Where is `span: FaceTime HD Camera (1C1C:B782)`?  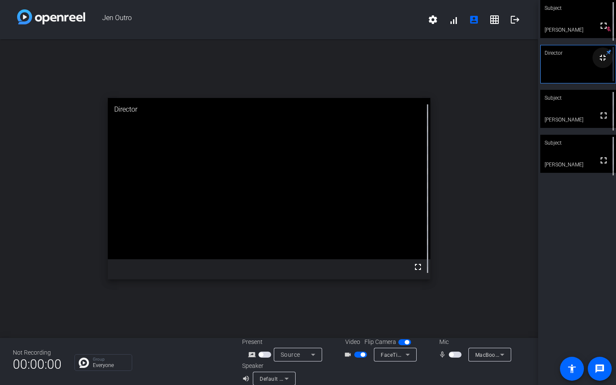 span: FaceTime HD Camera (1C1C:B782) is located at coordinates (425, 355).